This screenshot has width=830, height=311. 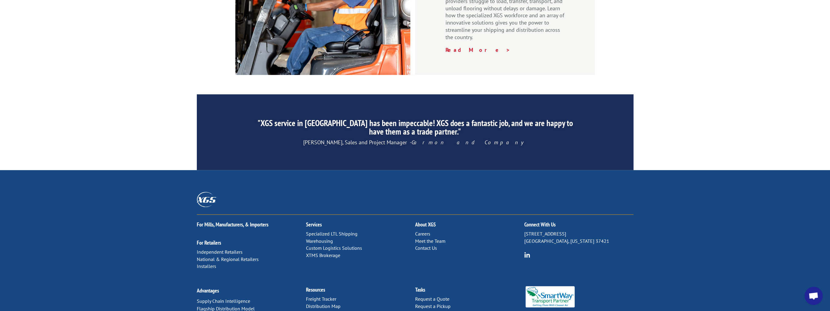 What do you see at coordinates (550, 297) in the screenshot?
I see `img: Smartway_Logo` at bounding box center [550, 297].